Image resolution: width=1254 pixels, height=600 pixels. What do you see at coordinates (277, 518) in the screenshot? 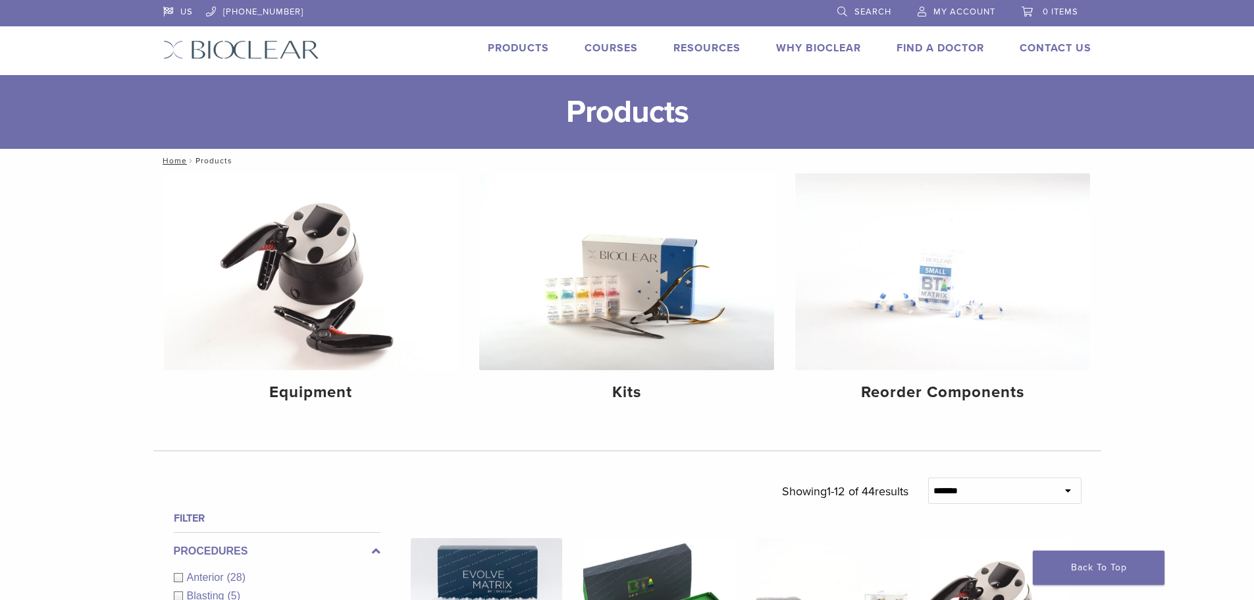
I see `h4: Filter` at bounding box center [277, 518].